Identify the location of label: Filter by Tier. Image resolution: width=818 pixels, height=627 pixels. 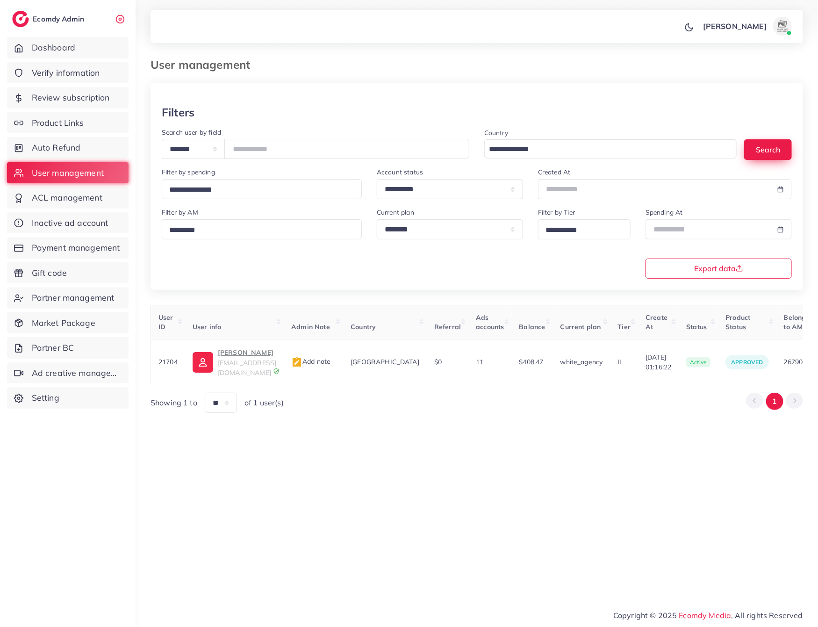
(556, 212).